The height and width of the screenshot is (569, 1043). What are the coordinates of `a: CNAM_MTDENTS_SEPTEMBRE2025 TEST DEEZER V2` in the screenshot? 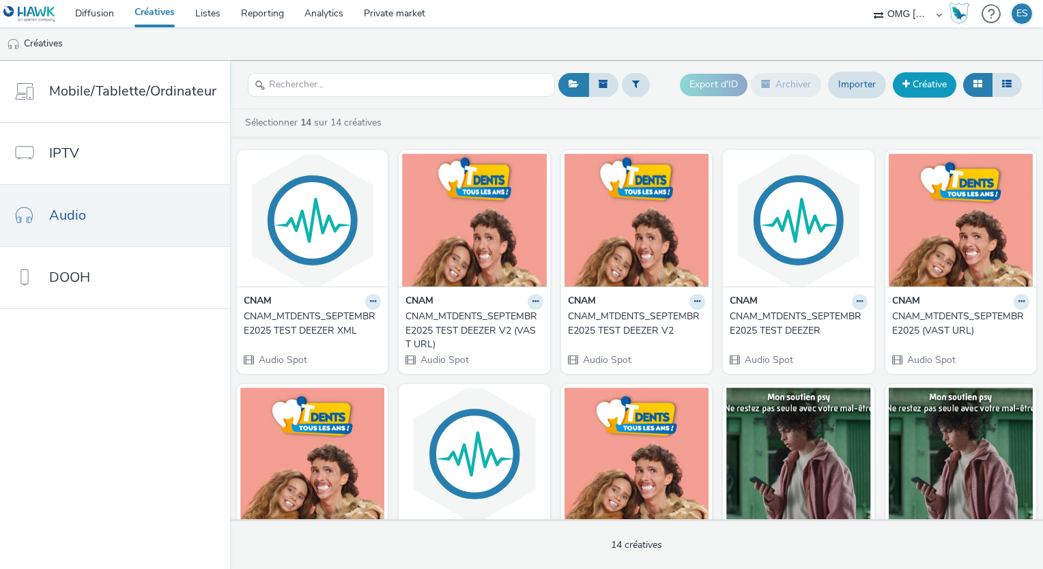 It's located at (636, 323).